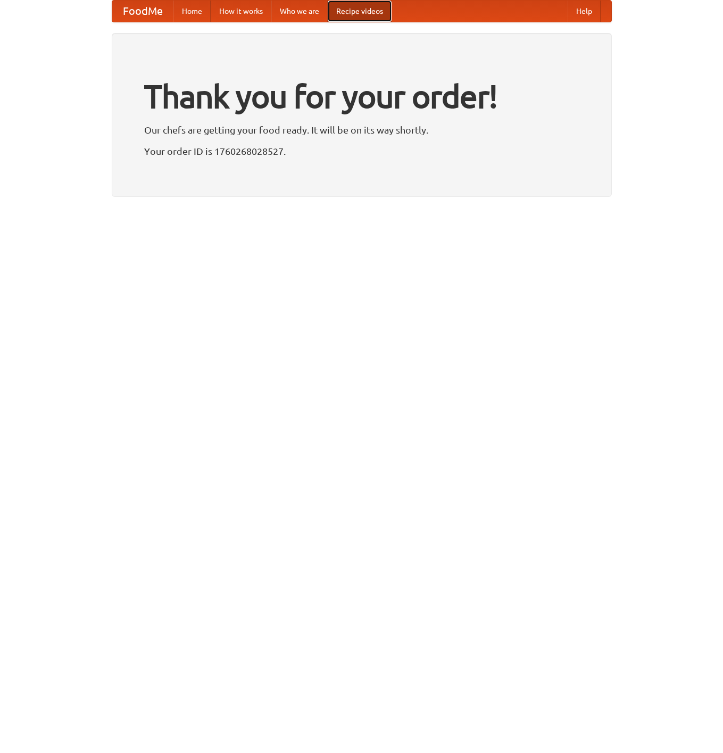 This screenshot has height=753, width=723. I want to click on p: Your order ID is 1760268028527., so click(362, 151).